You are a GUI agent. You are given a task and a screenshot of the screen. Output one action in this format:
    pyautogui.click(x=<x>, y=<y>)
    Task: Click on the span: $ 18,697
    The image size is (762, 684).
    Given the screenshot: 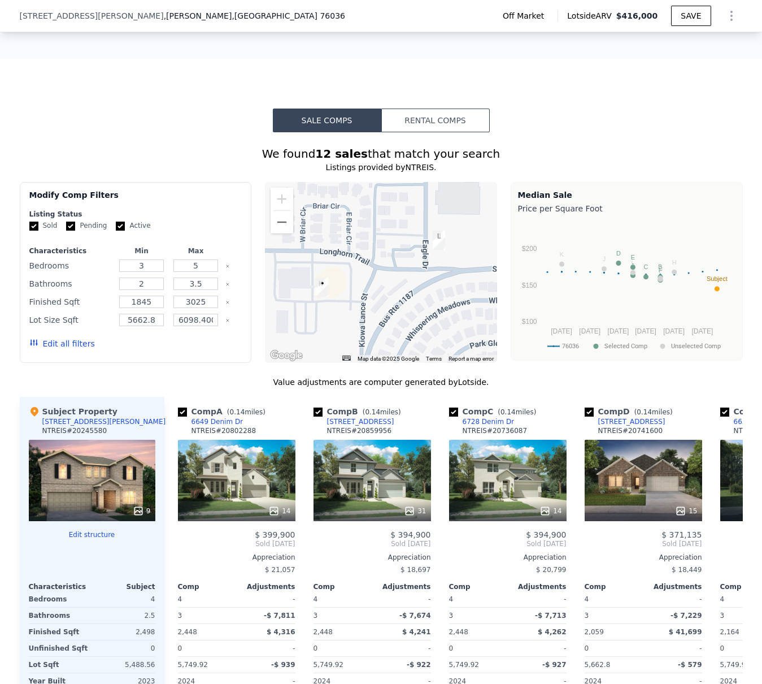 What is the action you would take?
    pyautogui.click(x=415, y=570)
    